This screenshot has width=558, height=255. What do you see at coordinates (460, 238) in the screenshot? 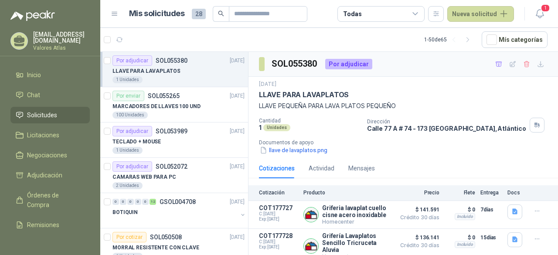
I see `p: $ 0` at bounding box center [460, 238].